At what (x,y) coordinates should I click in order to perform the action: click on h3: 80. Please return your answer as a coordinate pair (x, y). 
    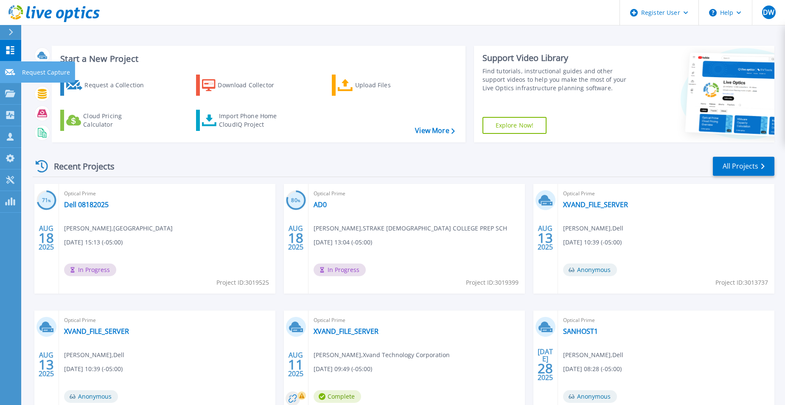
    Looking at the image, I should click on (296, 201).